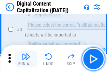 The width and height of the screenshot is (107, 73). What do you see at coordinates (26, 57) in the screenshot?
I see `img: Run All` at bounding box center [26, 57].